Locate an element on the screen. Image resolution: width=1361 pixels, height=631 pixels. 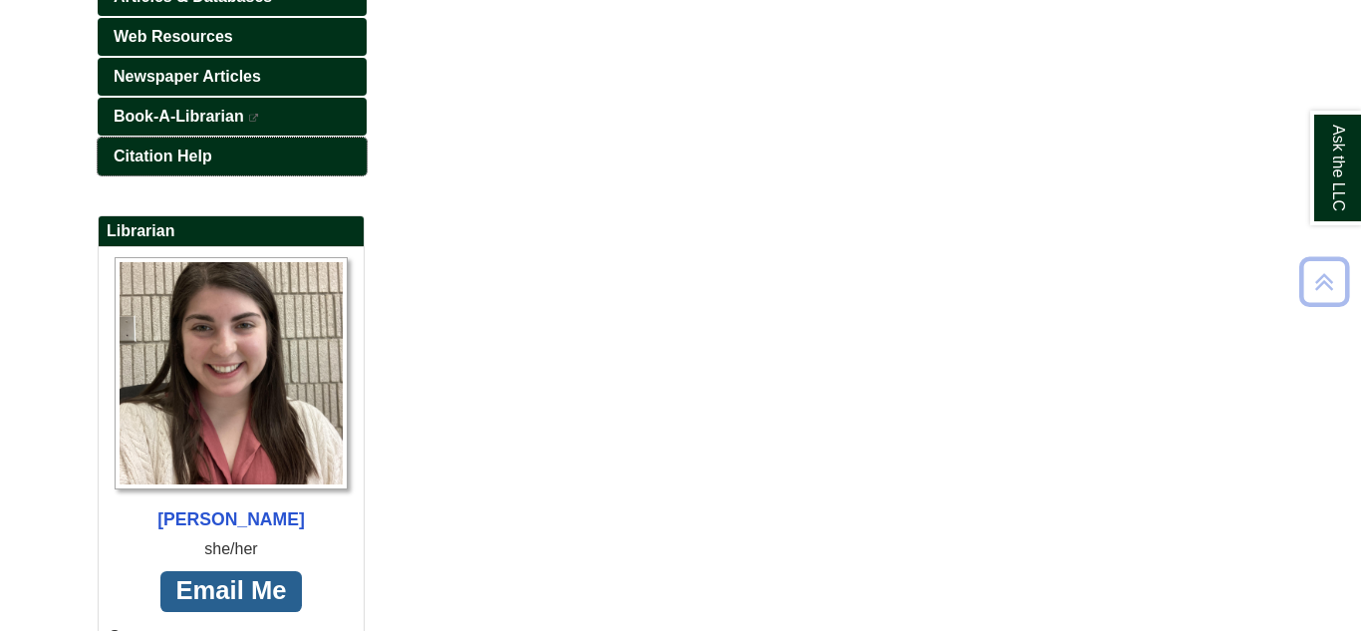
i: This link opens in a new window is located at coordinates (254, 118).